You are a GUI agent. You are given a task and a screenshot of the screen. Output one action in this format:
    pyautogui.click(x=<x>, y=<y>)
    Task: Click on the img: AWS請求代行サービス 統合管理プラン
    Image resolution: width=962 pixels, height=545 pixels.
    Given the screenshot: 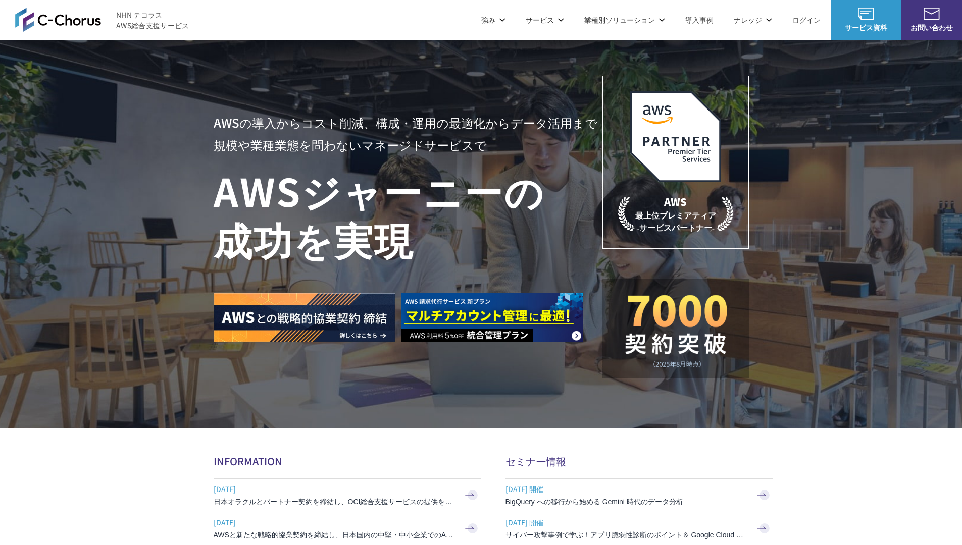 What is the action you would take?
    pyautogui.click(x=492, y=317)
    